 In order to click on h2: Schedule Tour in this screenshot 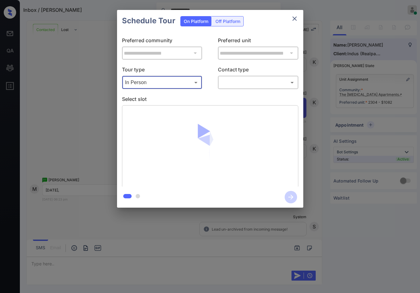, I will do `click(149, 21)`.